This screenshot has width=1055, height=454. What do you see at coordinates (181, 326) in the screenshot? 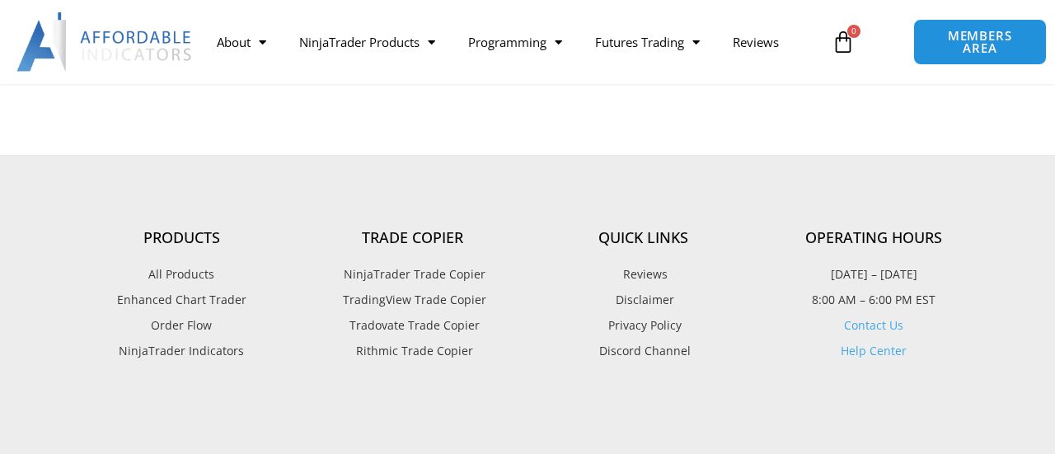
I see `span: Order Flow` at bounding box center [181, 326].